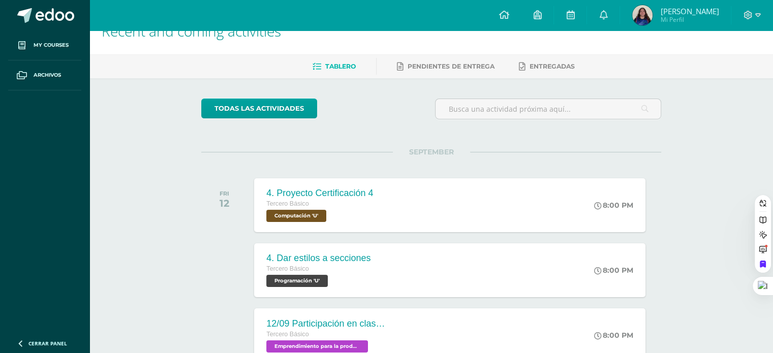 This screenshot has height=353, width=773. I want to click on div: 12/09 Participación en clase 🙋‍♂️🙋‍♀️, so click(327, 324).